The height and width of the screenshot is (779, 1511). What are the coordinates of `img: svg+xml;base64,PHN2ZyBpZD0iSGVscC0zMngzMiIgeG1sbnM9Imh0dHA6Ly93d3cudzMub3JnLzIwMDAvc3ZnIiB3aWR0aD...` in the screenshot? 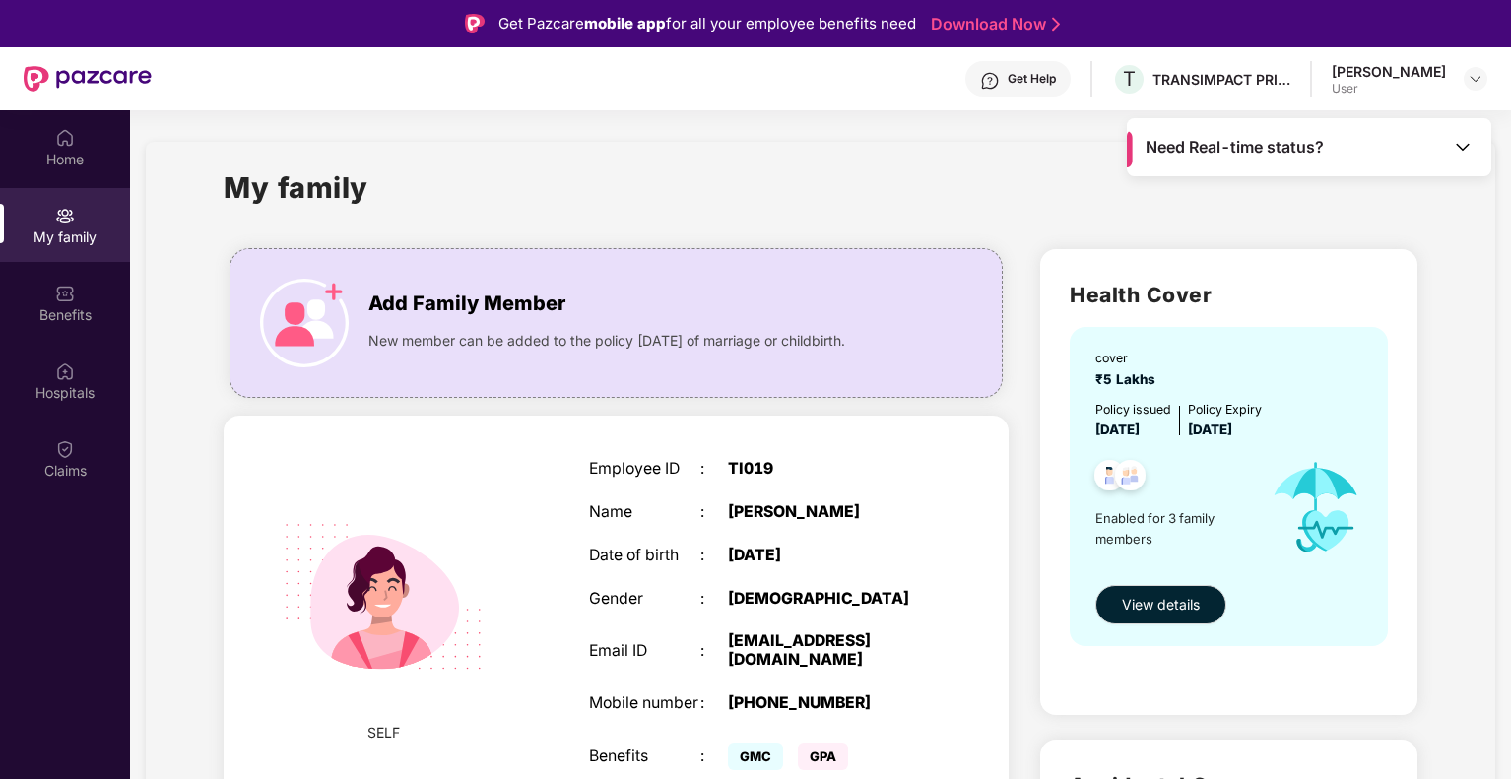 It's located at (990, 81).